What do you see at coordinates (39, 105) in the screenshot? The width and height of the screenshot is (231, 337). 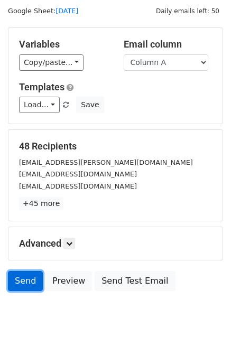 I see `a: Load...` at bounding box center [39, 105].